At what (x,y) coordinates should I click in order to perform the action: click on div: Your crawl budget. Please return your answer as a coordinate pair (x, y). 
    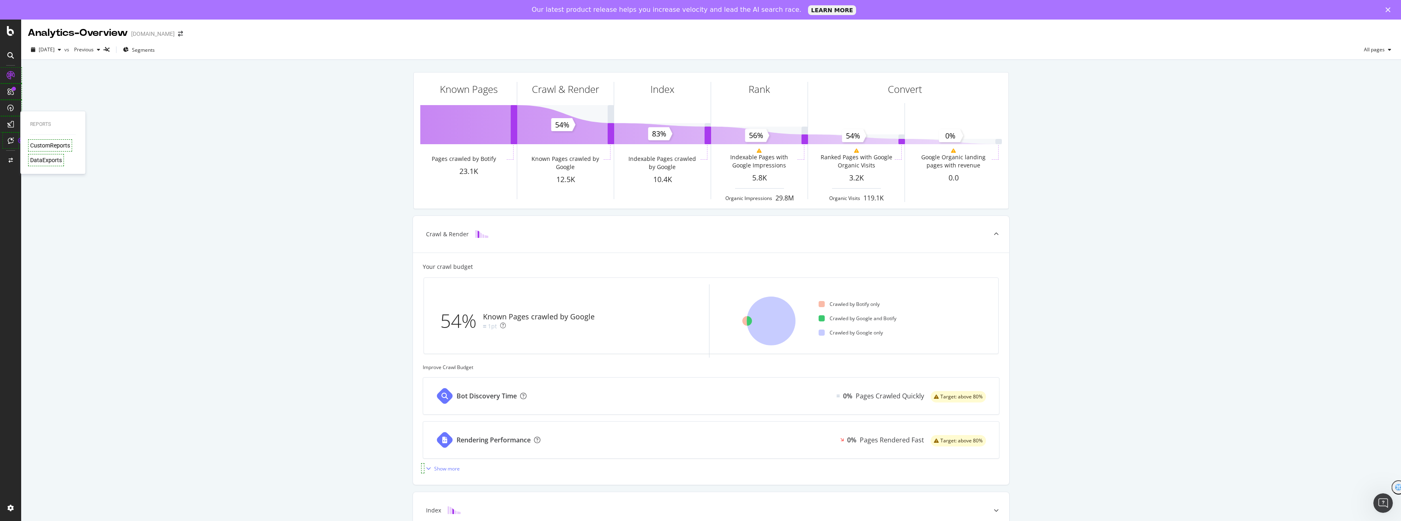
    Looking at the image, I should click on (447, 267).